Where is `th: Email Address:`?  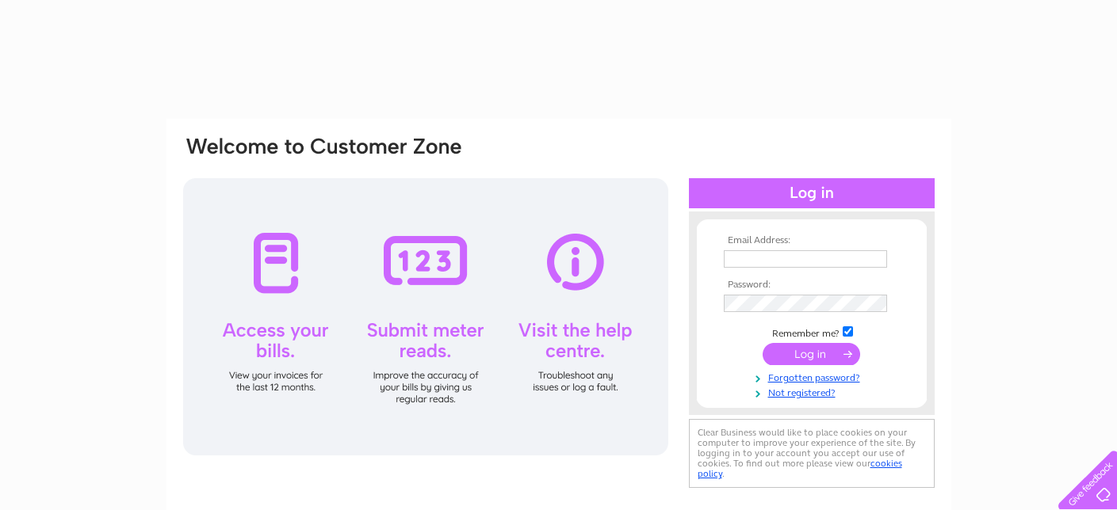 th: Email Address: is located at coordinates (812, 241).